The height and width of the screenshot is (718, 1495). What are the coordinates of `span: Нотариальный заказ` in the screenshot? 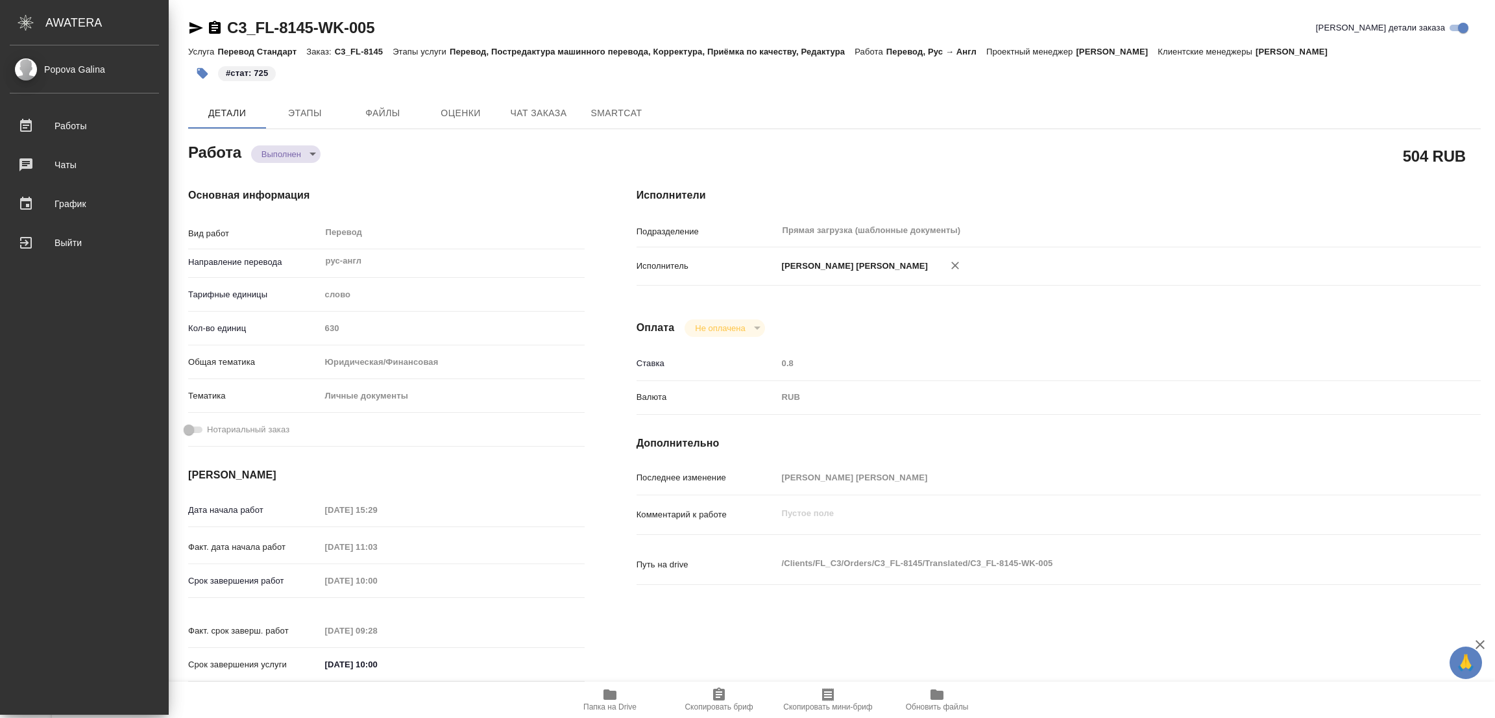 It's located at (248, 430).